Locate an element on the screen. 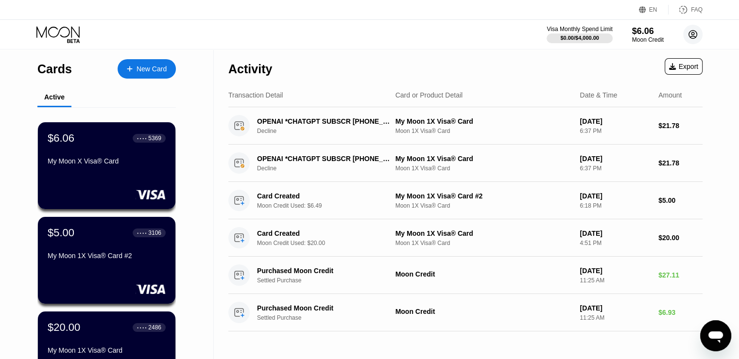 Image resolution: width=739 pixels, height=359 pixels. div: $5.00● ● ● ●3106My Moon 1X Visa® Card #2 is located at coordinates (106, 260).